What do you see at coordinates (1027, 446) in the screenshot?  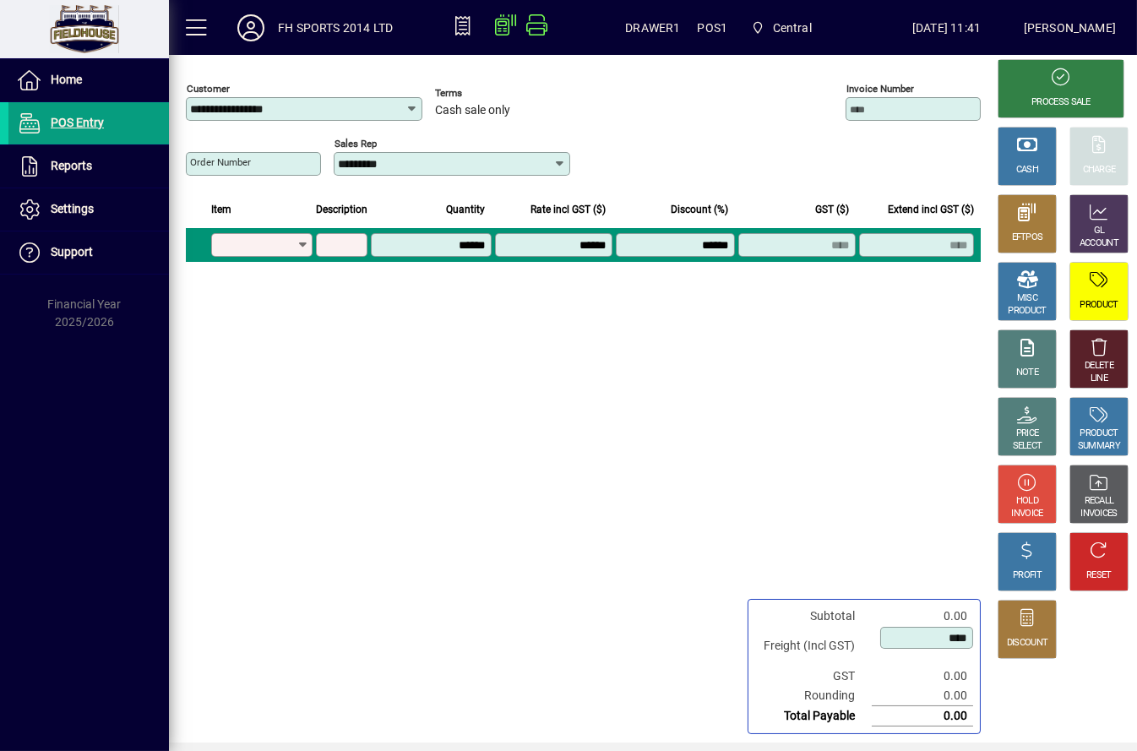 I see `div: SELECT` at bounding box center [1027, 446].